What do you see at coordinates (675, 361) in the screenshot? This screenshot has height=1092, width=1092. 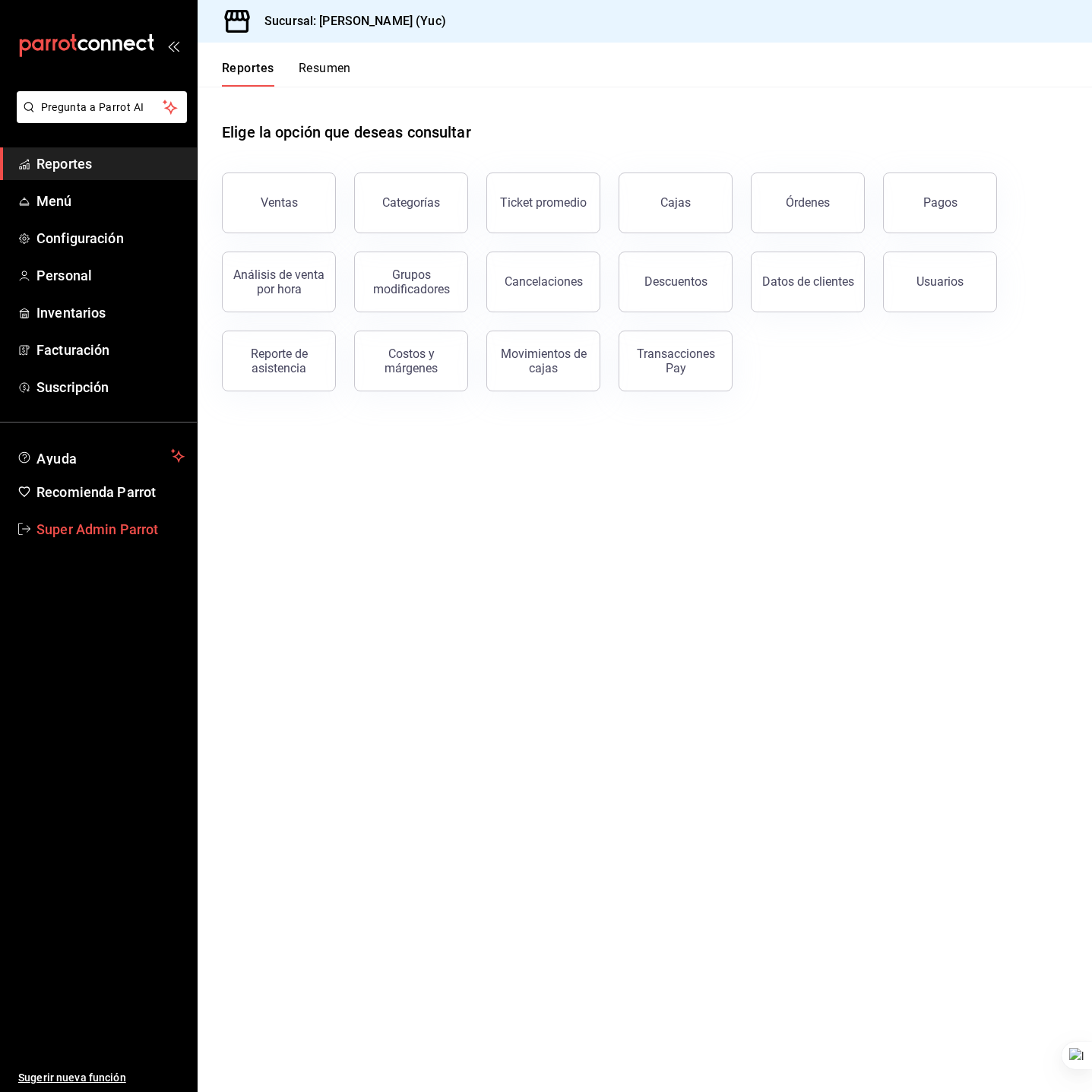 I see `button: Transacciones Pay` at bounding box center [675, 361].